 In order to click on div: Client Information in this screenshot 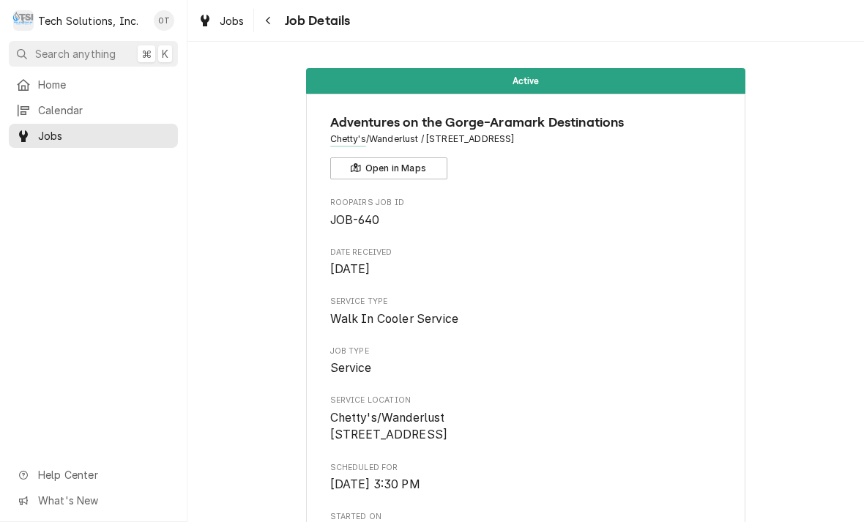, I will do `click(526, 146)`.